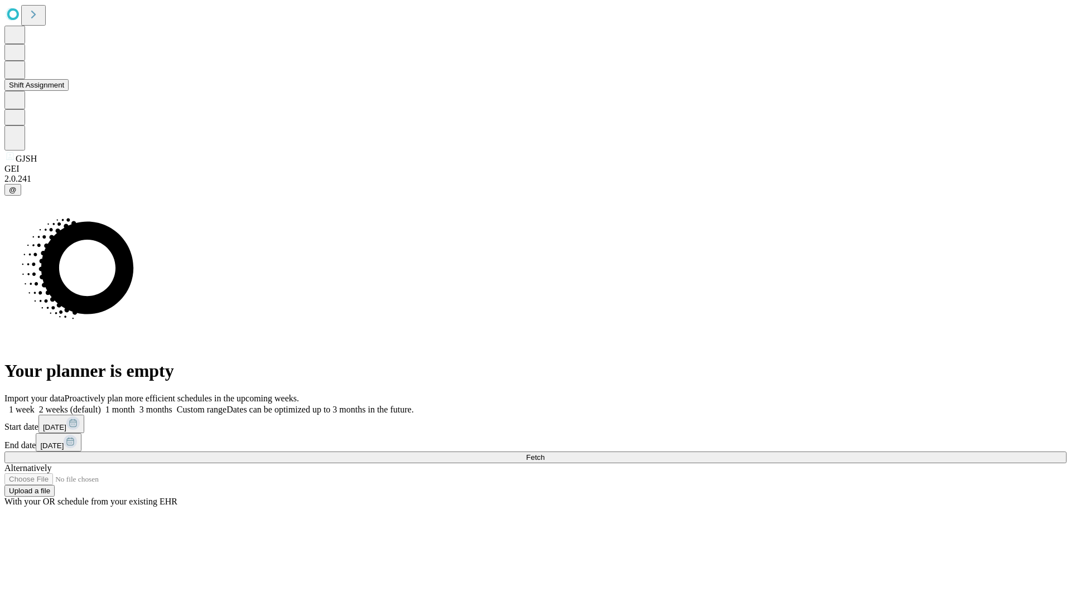  What do you see at coordinates (535, 457) in the screenshot?
I see `button: Fetch` at bounding box center [535, 457].